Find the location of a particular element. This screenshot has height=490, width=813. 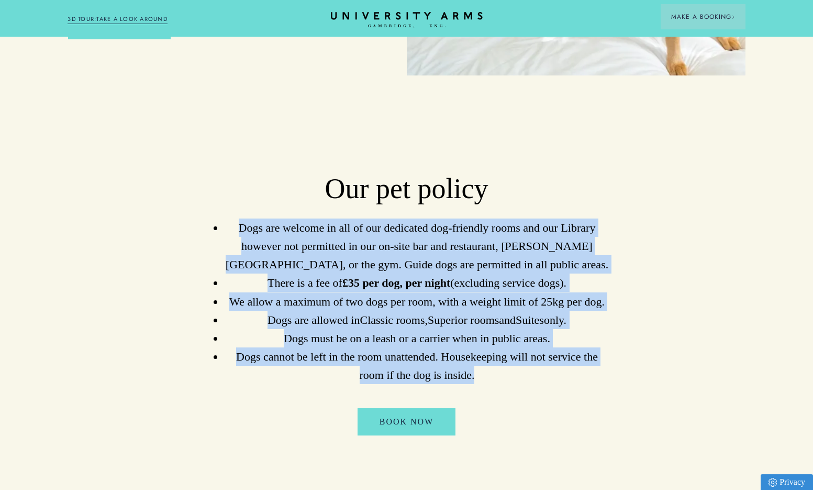

span: Suites is located at coordinates (530, 320).